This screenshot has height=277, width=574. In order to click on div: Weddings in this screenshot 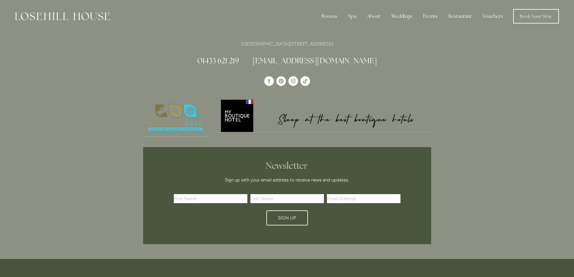, I will do `click(401, 16)`.